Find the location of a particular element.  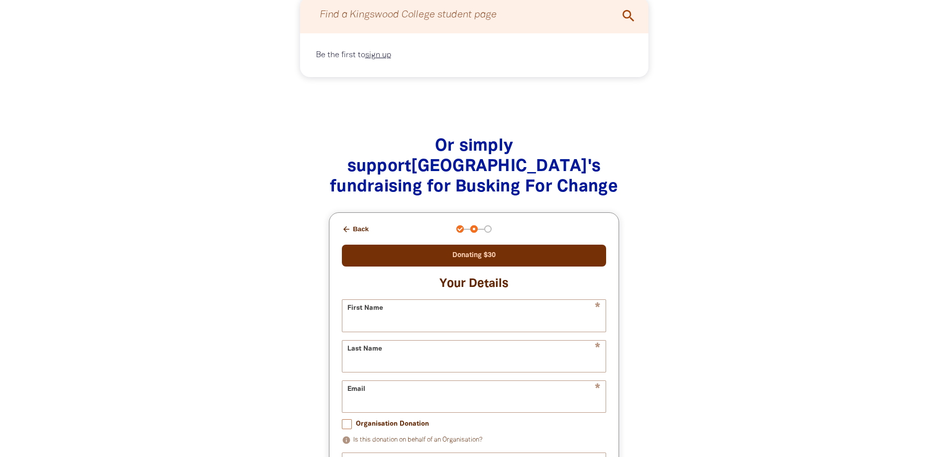

div: Donating $30 is located at coordinates (474, 256).